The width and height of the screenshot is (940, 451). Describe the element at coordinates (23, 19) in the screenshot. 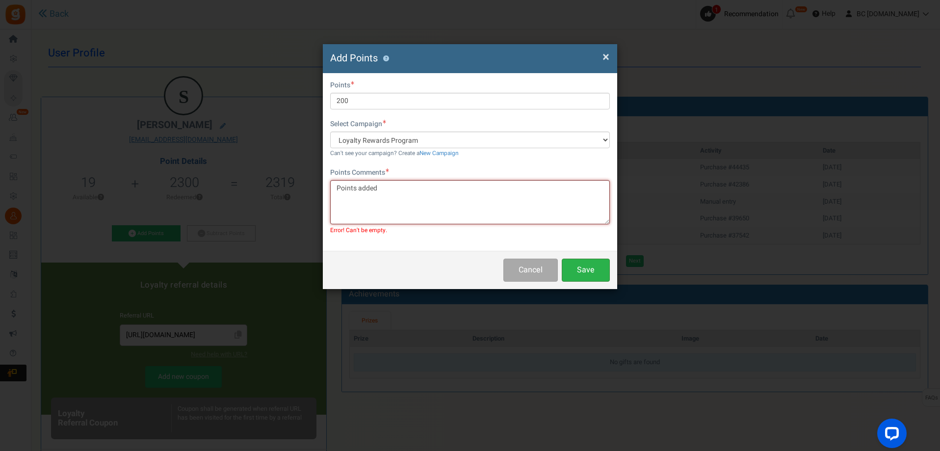

I see `button: Open LiveChat chat widget` at that location.